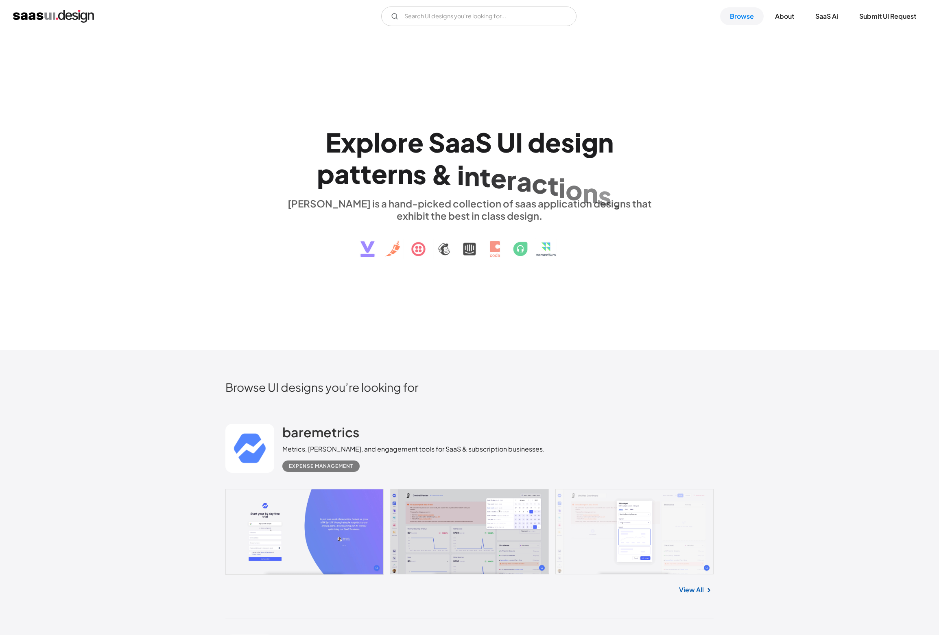  What do you see at coordinates (377, 142) in the screenshot?
I see `div: l` at bounding box center [377, 142].